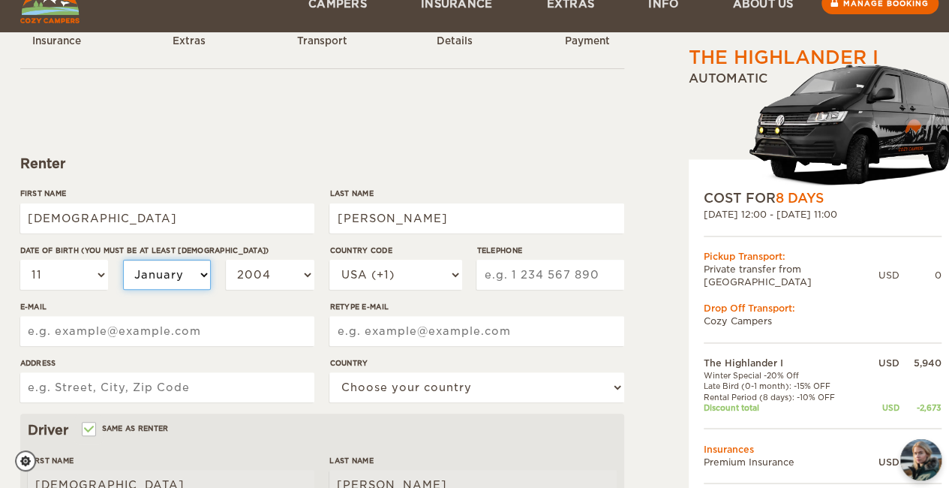 Image resolution: width=949 pixels, height=488 pixels. What do you see at coordinates (167, 362) in the screenshot?
I see `label: Address` at bounding box center [167, 362].